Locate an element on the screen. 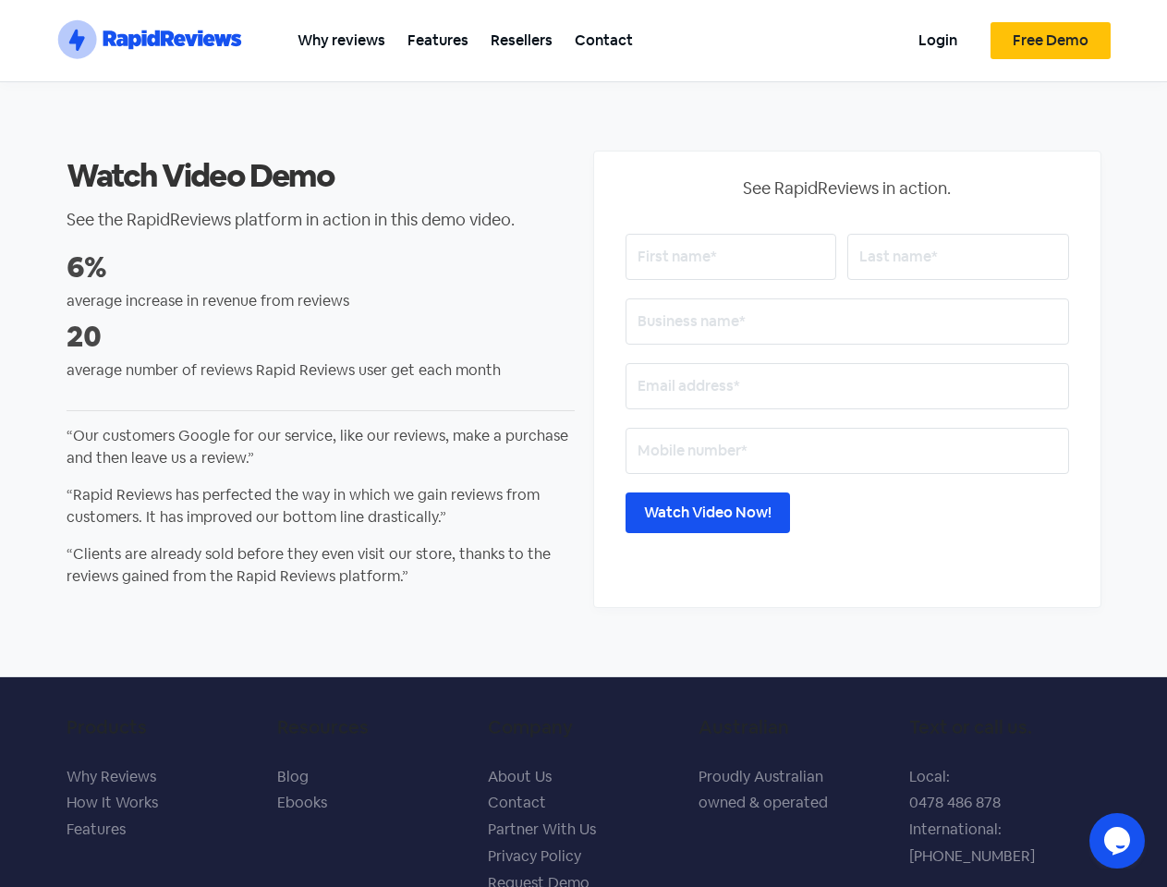  a: Partner With Us is located at coordinates (542, 829).